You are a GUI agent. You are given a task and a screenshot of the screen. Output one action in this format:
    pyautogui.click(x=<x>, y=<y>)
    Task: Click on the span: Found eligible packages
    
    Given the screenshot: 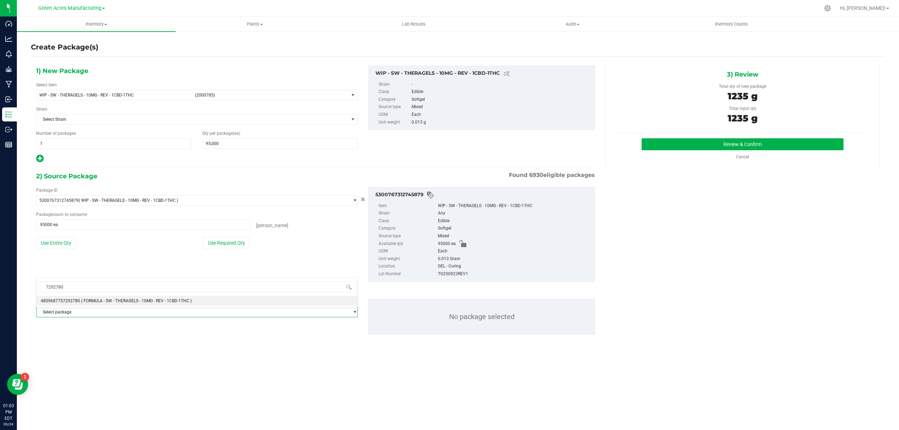 What is the action you would take?
    pyautogui.click(x=552, y=175)
    